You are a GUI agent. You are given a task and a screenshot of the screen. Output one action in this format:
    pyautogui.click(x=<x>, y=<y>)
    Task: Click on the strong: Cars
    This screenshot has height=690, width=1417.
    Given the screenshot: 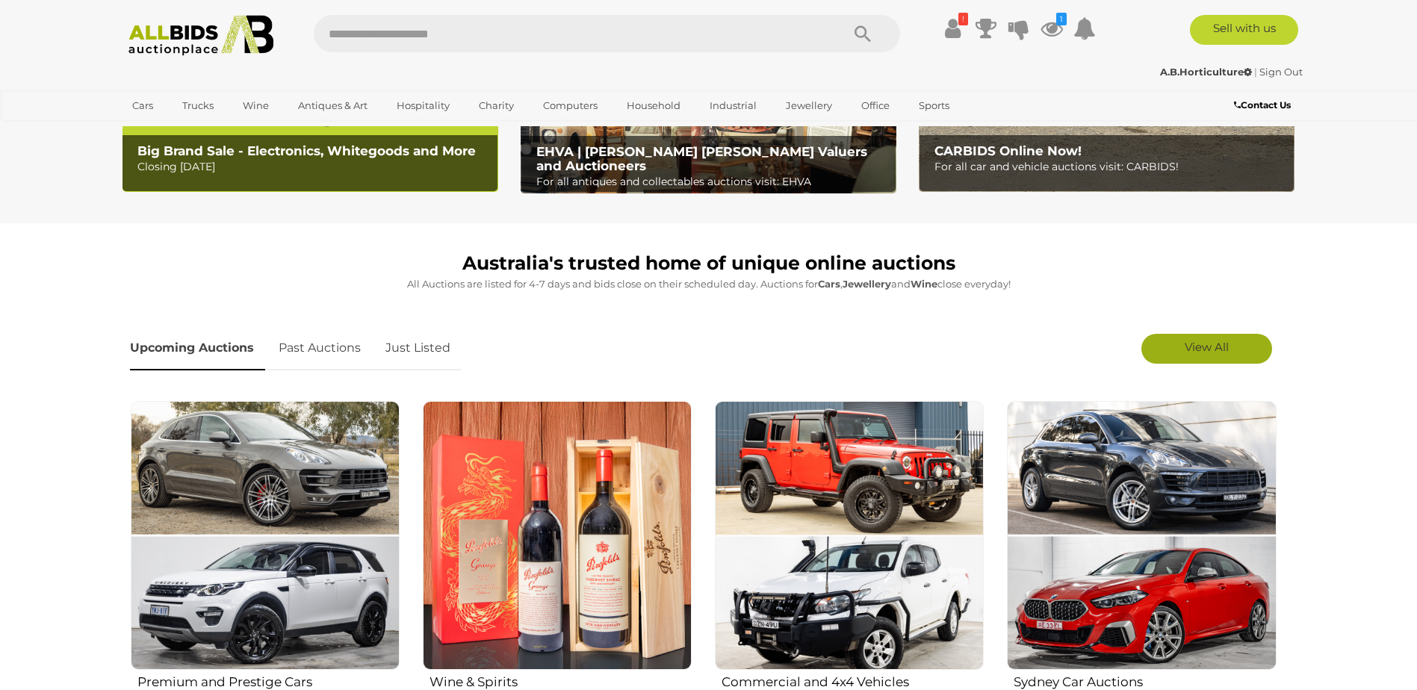 What is the action you would take?
    pyautogui.click(x=829, y=284)
    